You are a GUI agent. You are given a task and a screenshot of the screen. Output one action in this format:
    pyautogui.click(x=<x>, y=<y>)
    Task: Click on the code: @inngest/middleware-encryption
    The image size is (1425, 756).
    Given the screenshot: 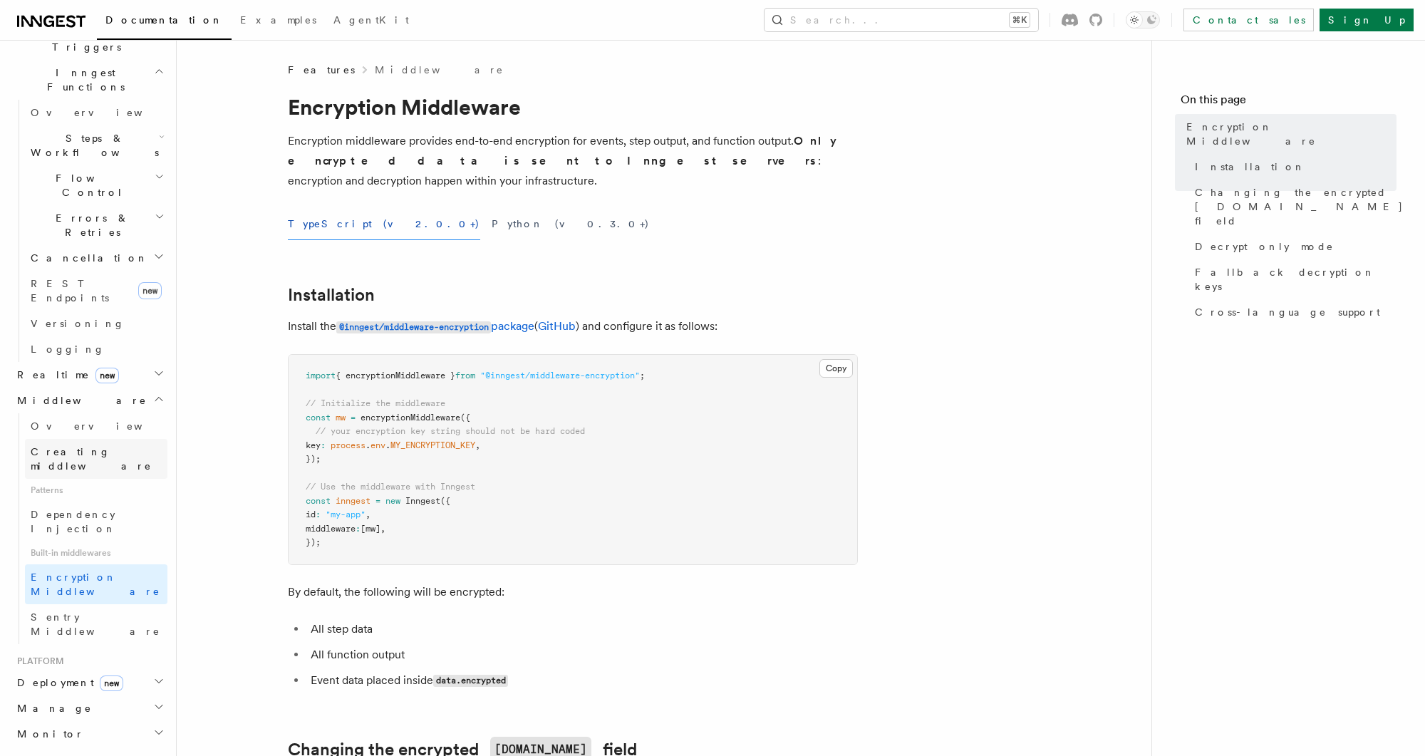 What is the action you would take?
    pyautogui.click(x=413, y=327)
    